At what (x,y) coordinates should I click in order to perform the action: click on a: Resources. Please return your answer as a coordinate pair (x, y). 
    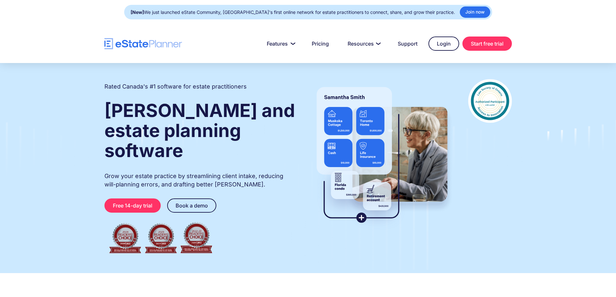
    Looking at the image, I should click on (363, 44).